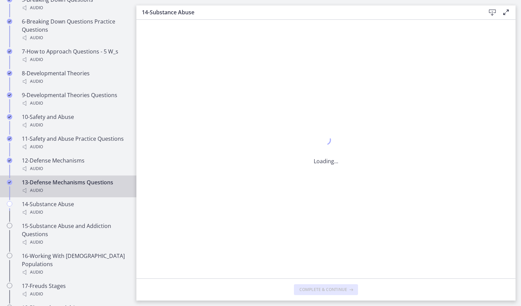 This screenshot has width=521, height=306. Describe the element at coordinates (75, 143) in the screenshot. I see `div: 11-Safety and Abuse Practice Questions` at that location.